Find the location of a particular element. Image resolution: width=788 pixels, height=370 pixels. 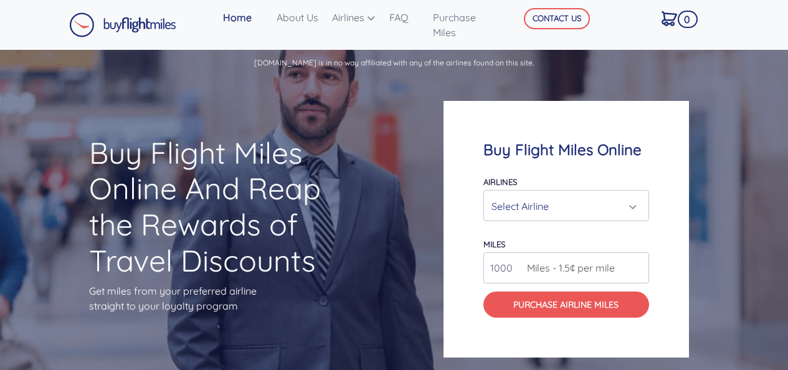

img: Cart is located at coordinates (669, 19).